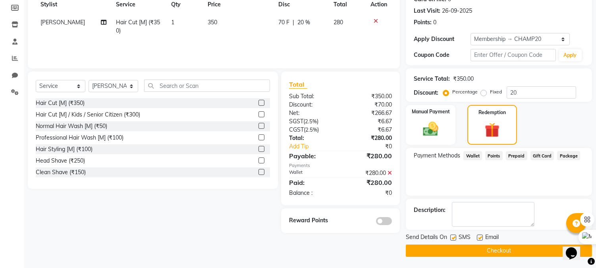  I want to click on div: Sub Total:, so click(312, 96).